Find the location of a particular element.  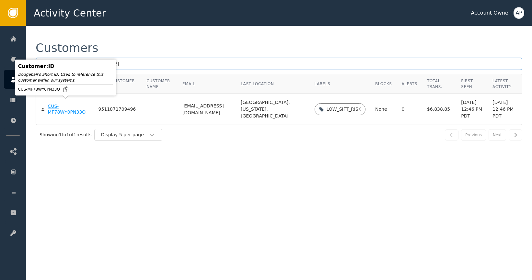

td: 0 is located at coordinates (409, 109).